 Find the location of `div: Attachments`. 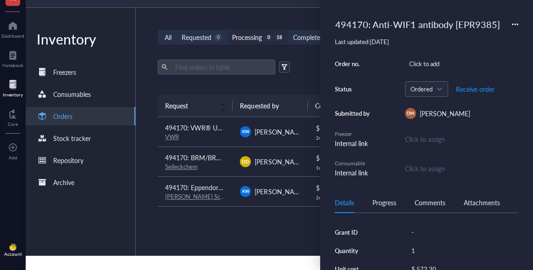

div: Attachments is located at coordinates (481, 202).